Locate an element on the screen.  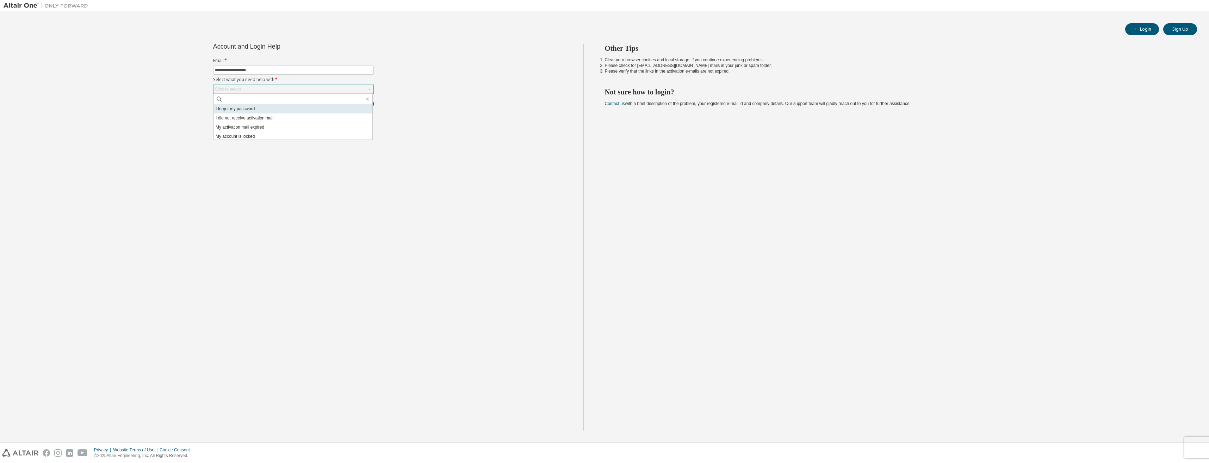
button: Login is located at coordinates (1142, 29).